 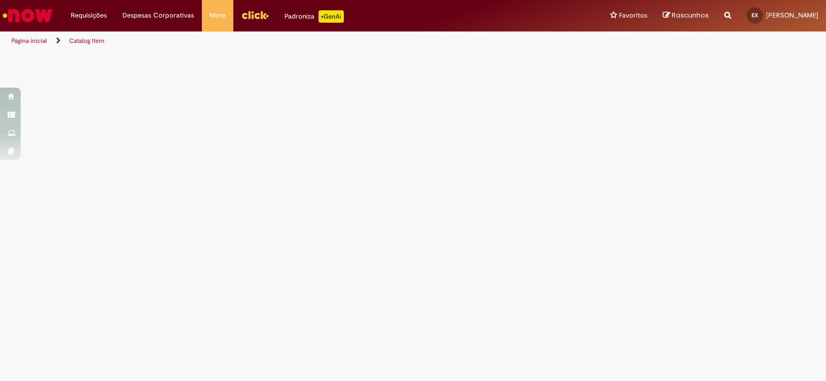 What do you see at coordinates (685, 15) in the screenshot?
I see `a: Rascunhos` at bounding box center [685, 15].